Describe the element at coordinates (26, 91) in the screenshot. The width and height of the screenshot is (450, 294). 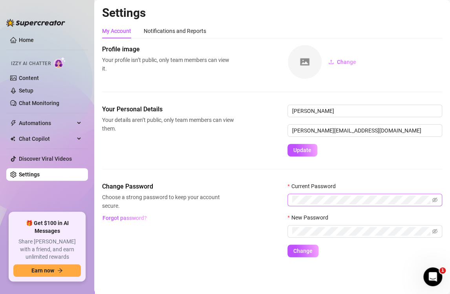
I see `a: Setup` at that location.